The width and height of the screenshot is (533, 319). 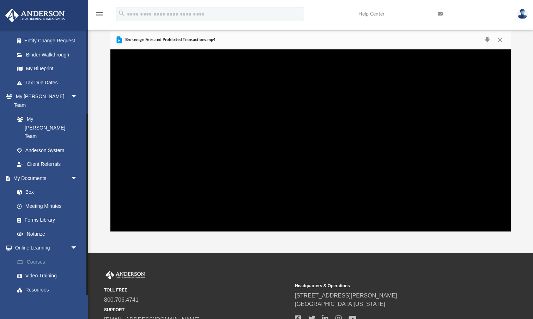 I want to click on a: Client Referrals, so click(x=47, y=164).